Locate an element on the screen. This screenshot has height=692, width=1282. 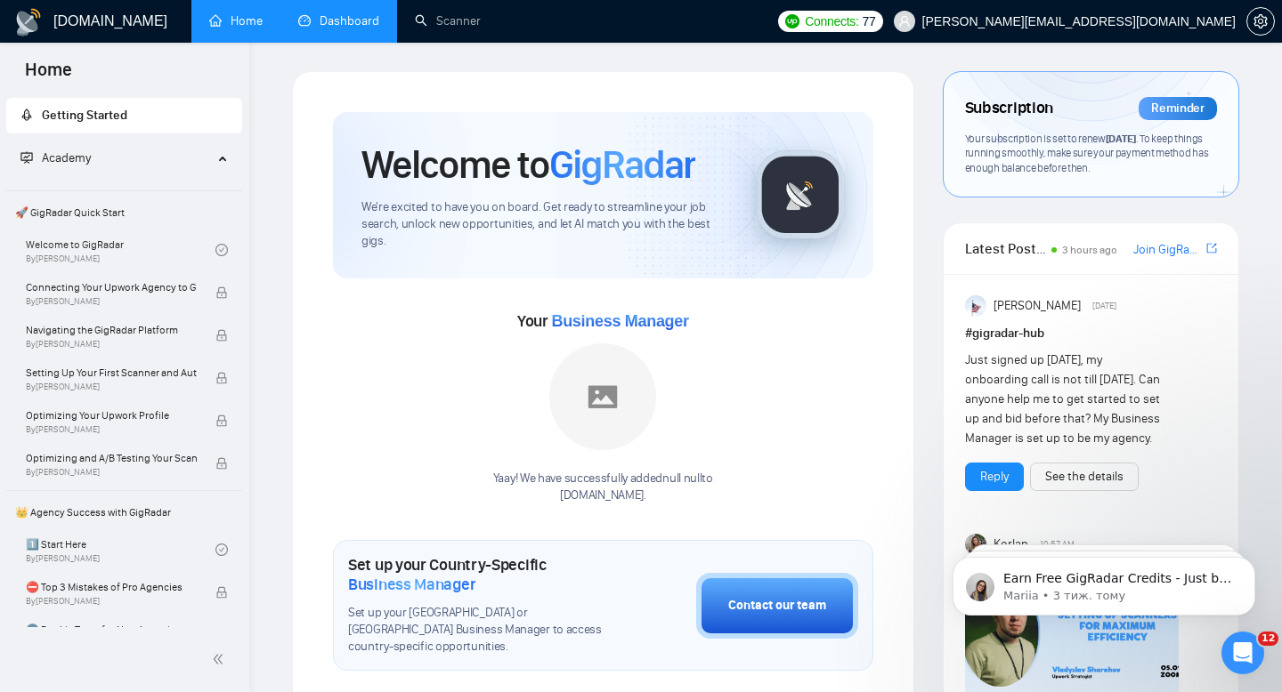
img: Profile image for Mariia is located at coordinates (54, 68).